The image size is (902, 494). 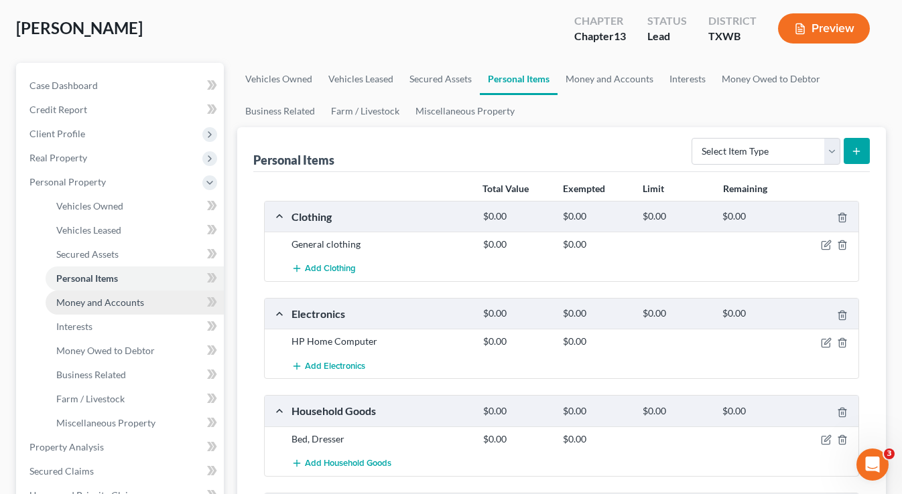 What do you see at coordinates (330, 269) in the screenshot?
I see `span: Add Clothing` at bounding box center [330, 269].